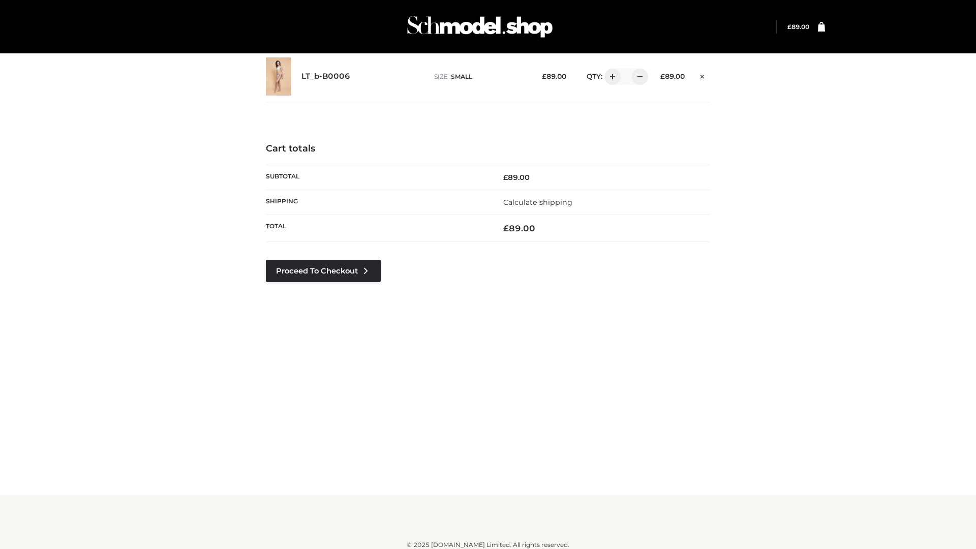 The height and width of the screenshot is (549, 976). Describe the element at coordinates (326, 76) in the screenshot. I see `a: LT_b-B0006` at that location.